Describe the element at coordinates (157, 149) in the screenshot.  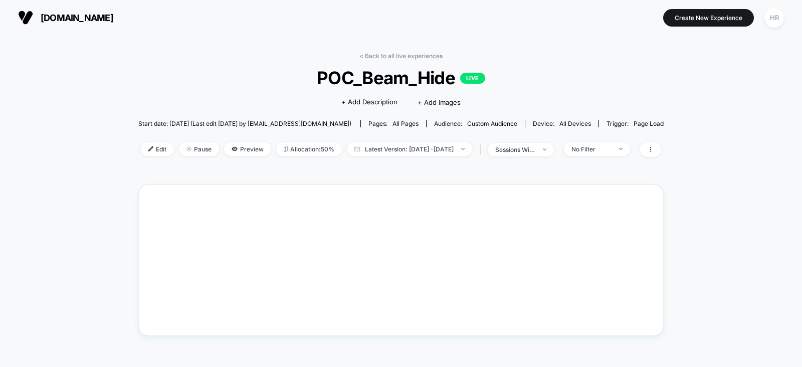
I see `span: Edit` at that location.